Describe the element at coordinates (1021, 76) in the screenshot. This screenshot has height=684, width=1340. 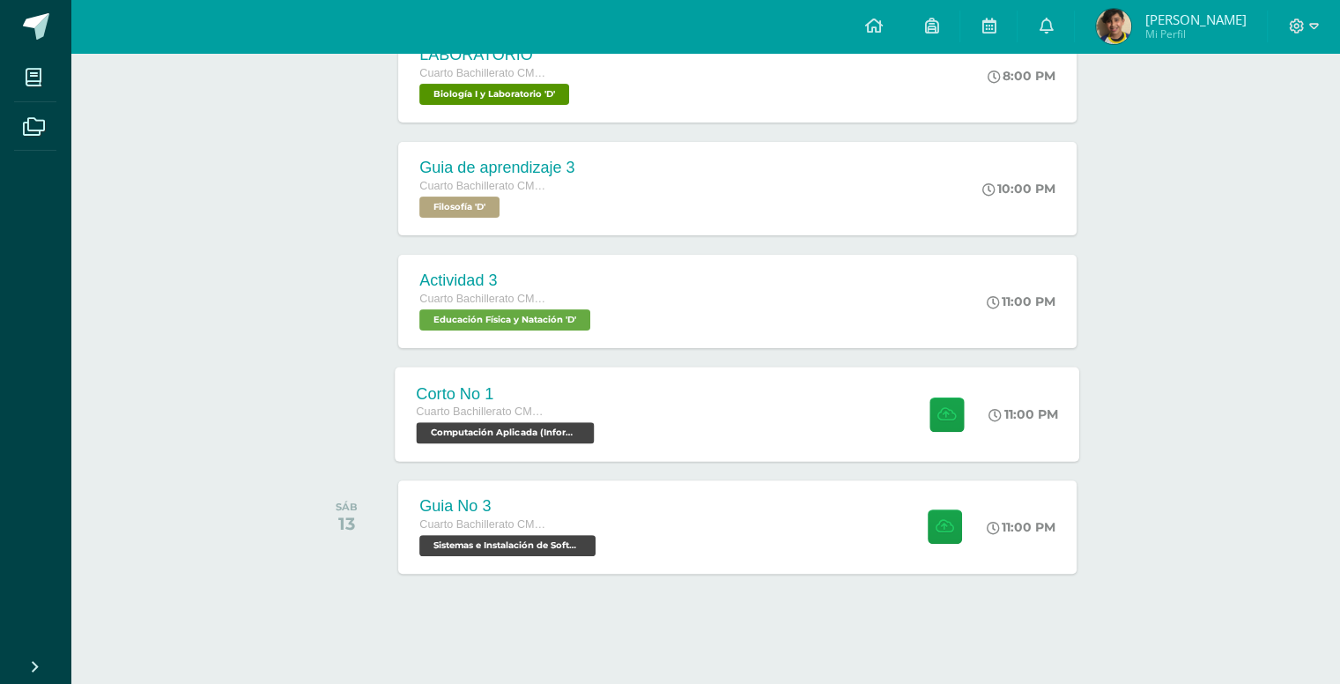
I see `div: 8:00 PM` at that location.